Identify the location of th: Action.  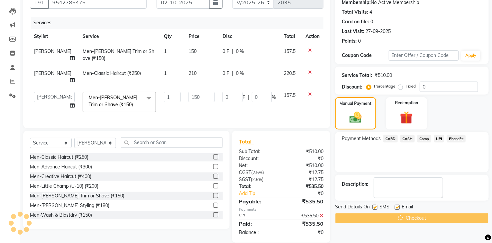
(313, 36).